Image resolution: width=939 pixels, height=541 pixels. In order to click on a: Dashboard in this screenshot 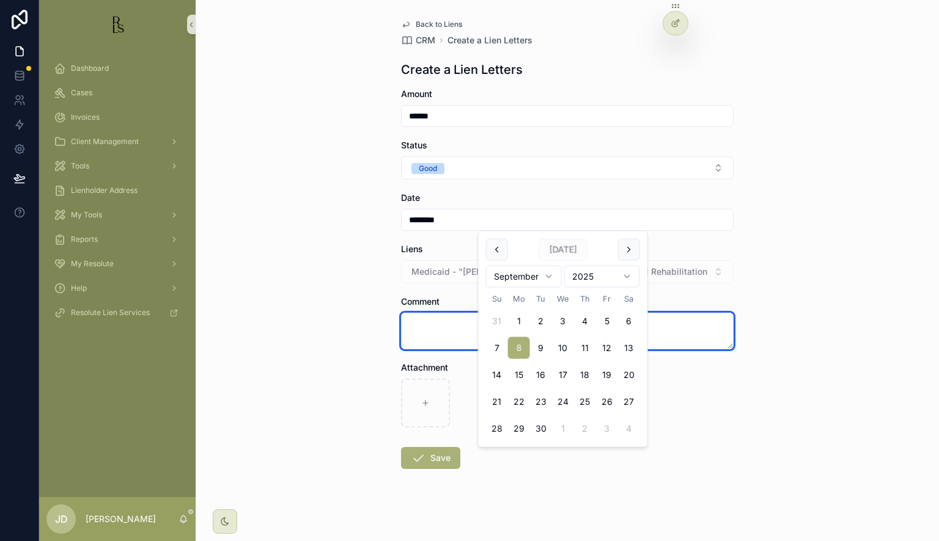, I will do `click(117, 68)`.